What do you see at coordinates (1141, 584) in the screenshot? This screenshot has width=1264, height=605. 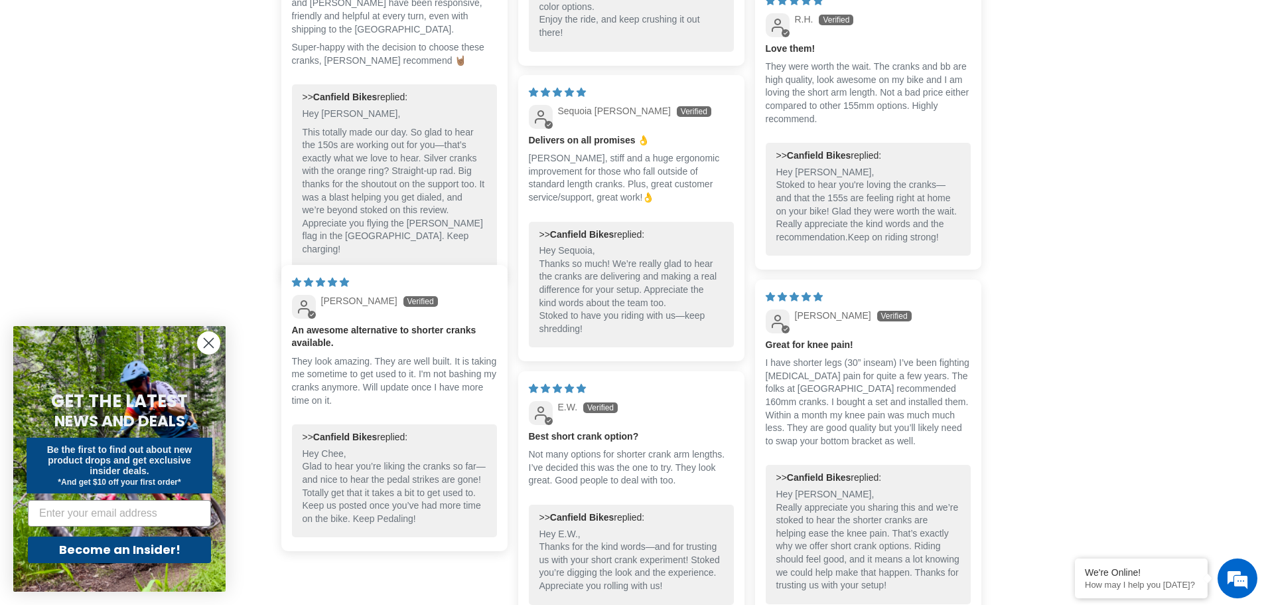 I see `p: How may I help you today?` at bounding box center [1141, 584].